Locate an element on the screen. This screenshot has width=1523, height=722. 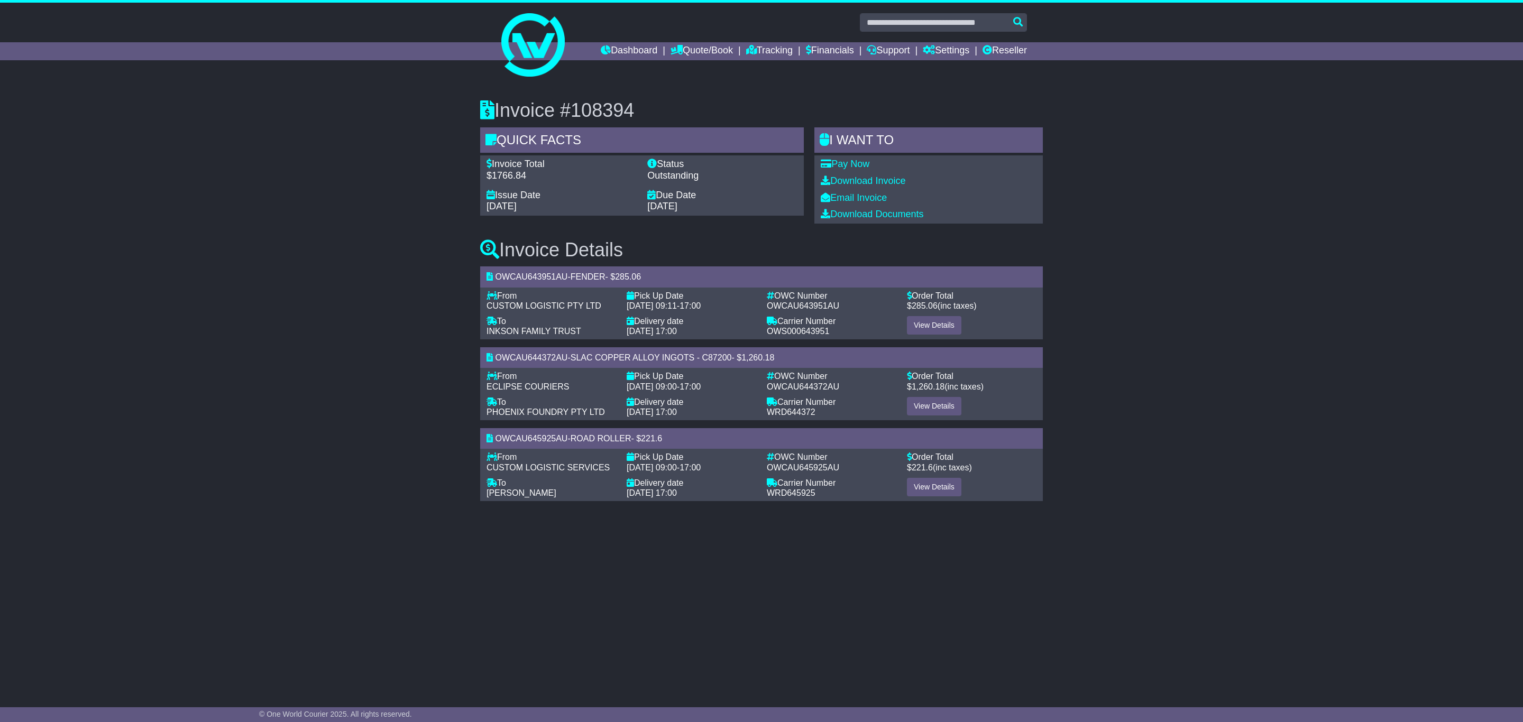
a: Pay Now is located at coordinates (845, 164).